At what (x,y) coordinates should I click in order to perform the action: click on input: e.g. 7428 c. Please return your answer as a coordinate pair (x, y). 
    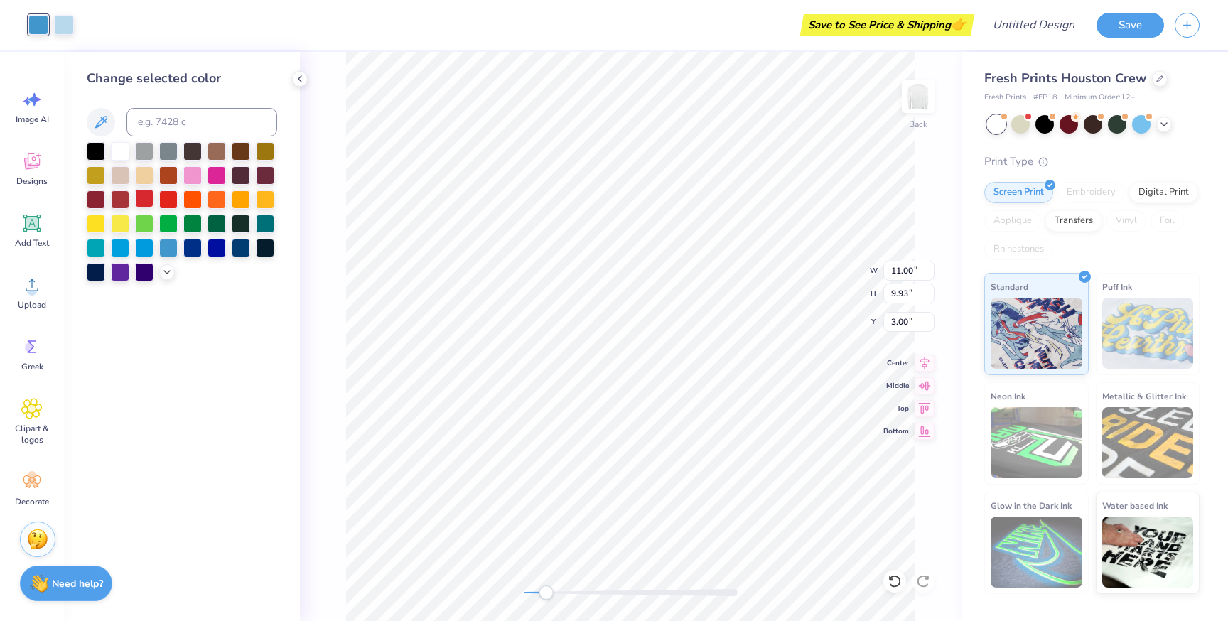
    Looking at the image, I should click on (202, 122).